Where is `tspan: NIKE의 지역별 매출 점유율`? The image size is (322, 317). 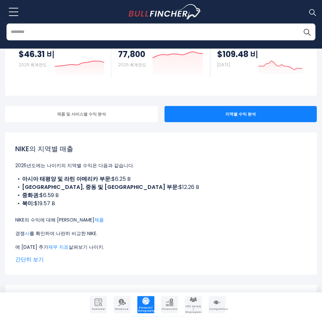 tspan: NIKE의 지역별 매출 점유율 is located at coordinates (50, 296).